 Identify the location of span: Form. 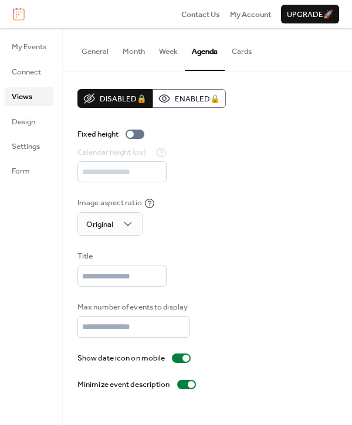
(21, 171).